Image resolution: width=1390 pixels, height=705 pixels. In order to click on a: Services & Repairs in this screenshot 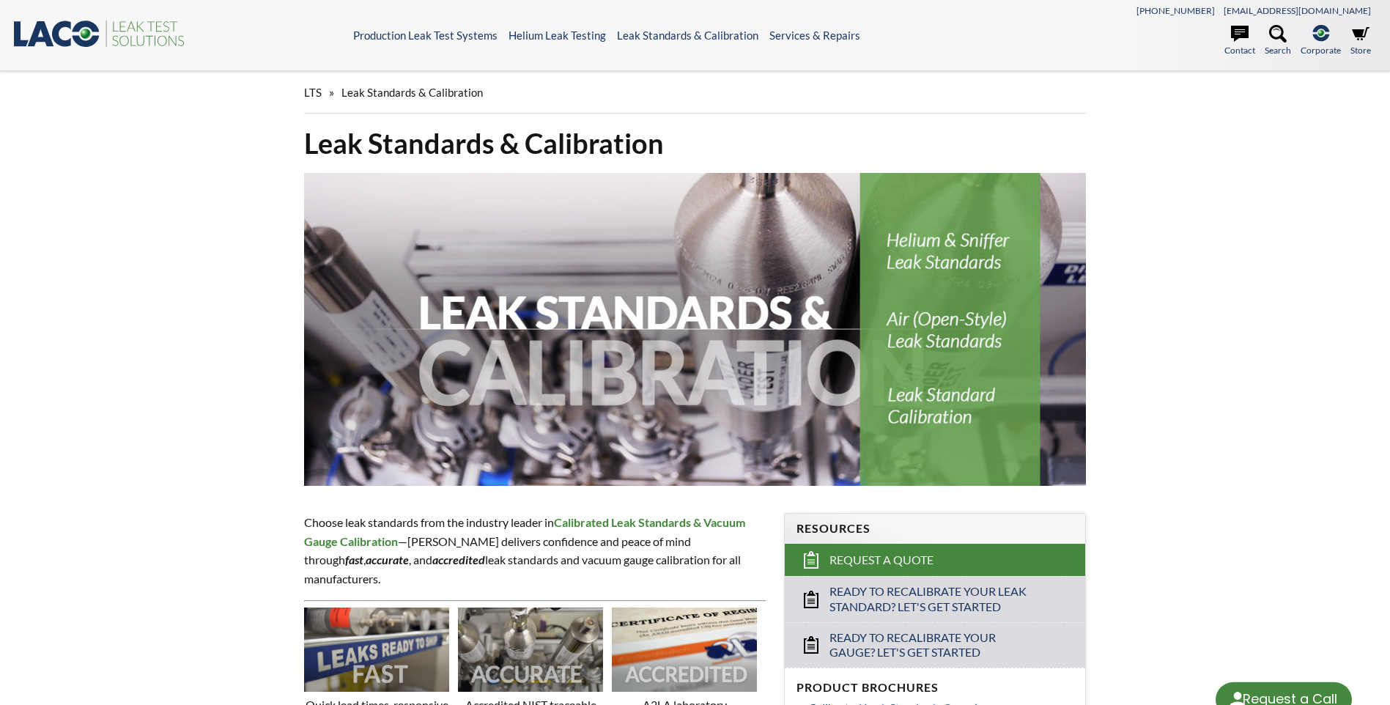, I will do `click(815, 35)`.